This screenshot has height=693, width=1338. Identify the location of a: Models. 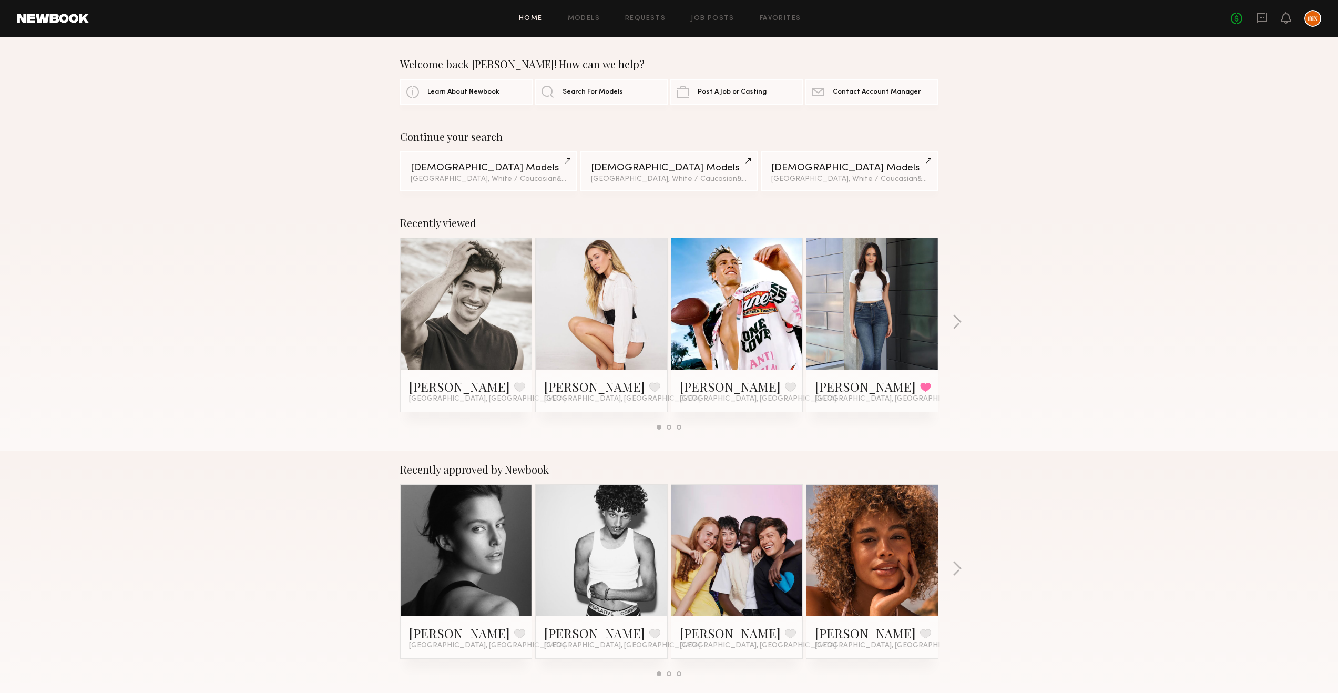
(583, 18).